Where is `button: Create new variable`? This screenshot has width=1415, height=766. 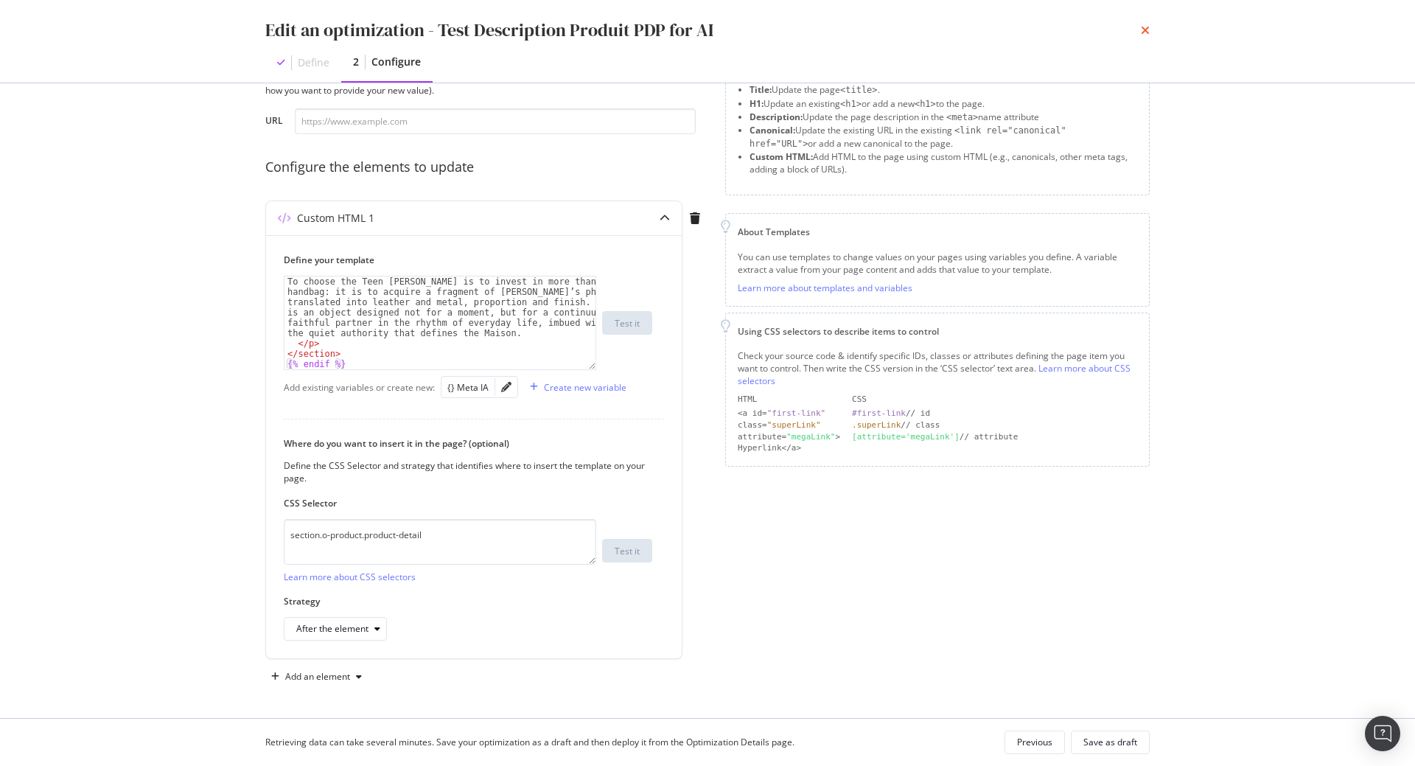
button: Create new variable is located at coordinates (575, 387).